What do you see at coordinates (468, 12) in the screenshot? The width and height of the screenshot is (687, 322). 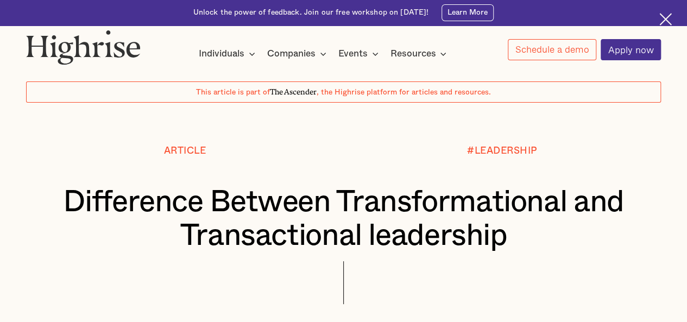 I see `a: Learn More` at bounding box center [468, 12].